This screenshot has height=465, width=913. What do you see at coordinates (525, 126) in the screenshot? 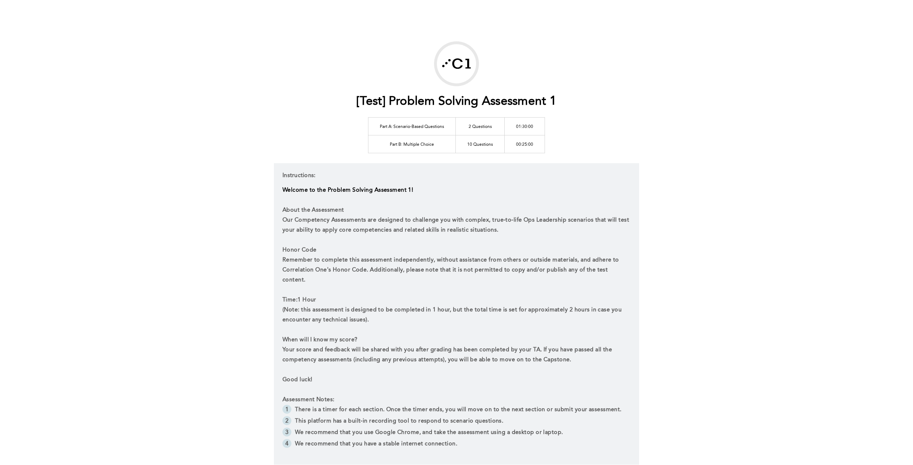
I see `td: 01:30:00` at bounding box center [525, 126].